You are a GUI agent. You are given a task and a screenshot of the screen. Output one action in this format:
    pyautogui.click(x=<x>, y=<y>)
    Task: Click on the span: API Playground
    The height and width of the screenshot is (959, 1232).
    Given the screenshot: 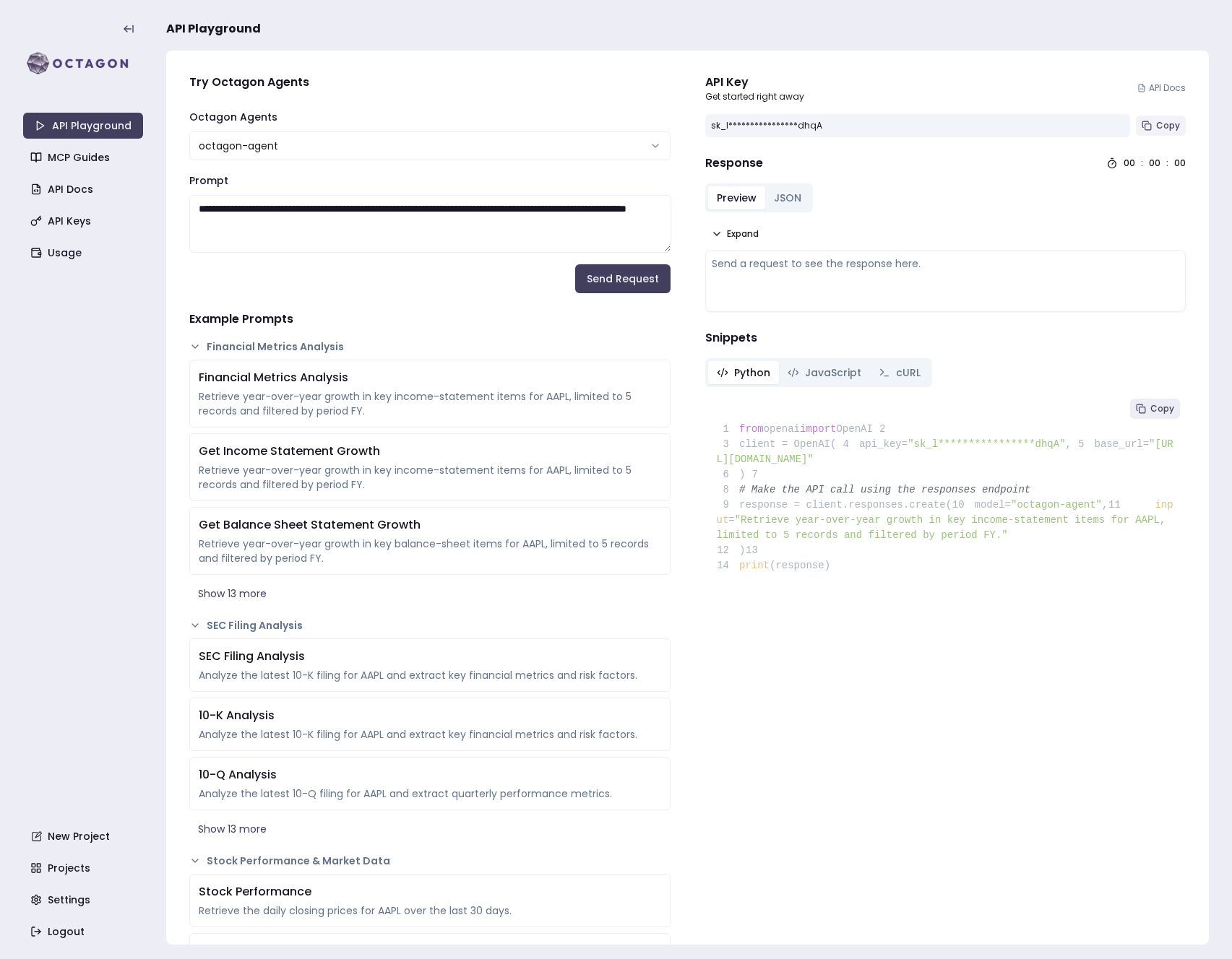 What is the action you would take?
    pyautogui.click(x=213, y=29)
    